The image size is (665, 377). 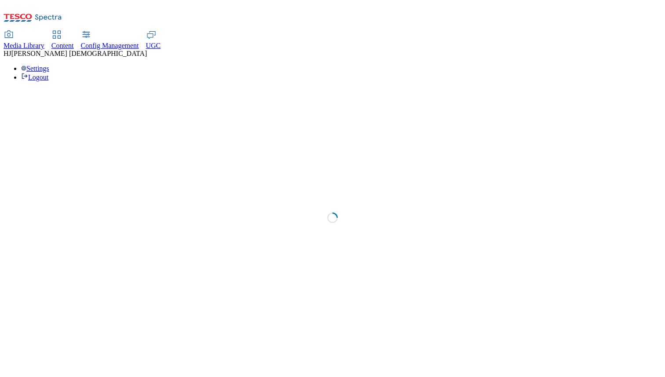 I want to click on span: UGC, so click(x=153, y=45).